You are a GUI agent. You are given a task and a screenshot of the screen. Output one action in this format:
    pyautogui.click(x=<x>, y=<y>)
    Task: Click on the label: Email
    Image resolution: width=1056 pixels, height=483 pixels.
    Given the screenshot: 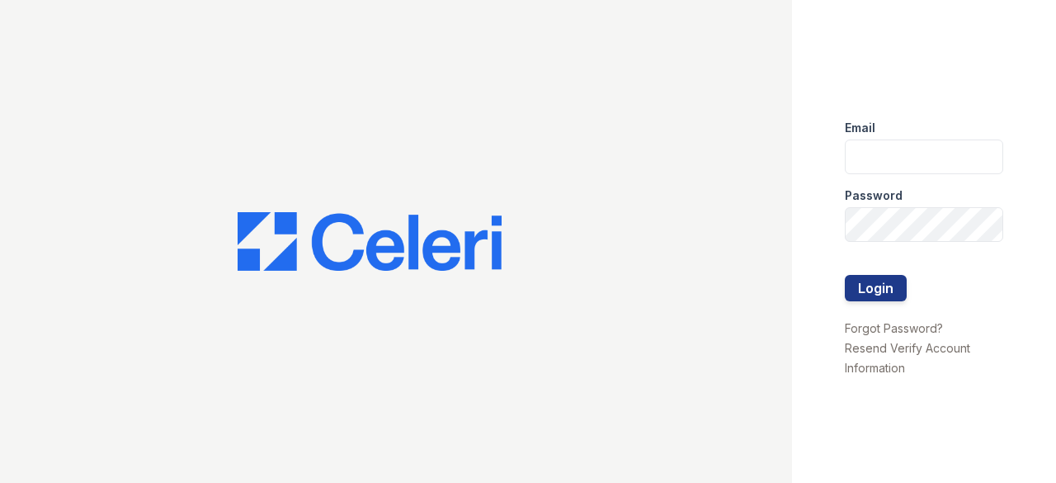 What is the action you would take?
    pyautogui.click(x=860, y=128)
    